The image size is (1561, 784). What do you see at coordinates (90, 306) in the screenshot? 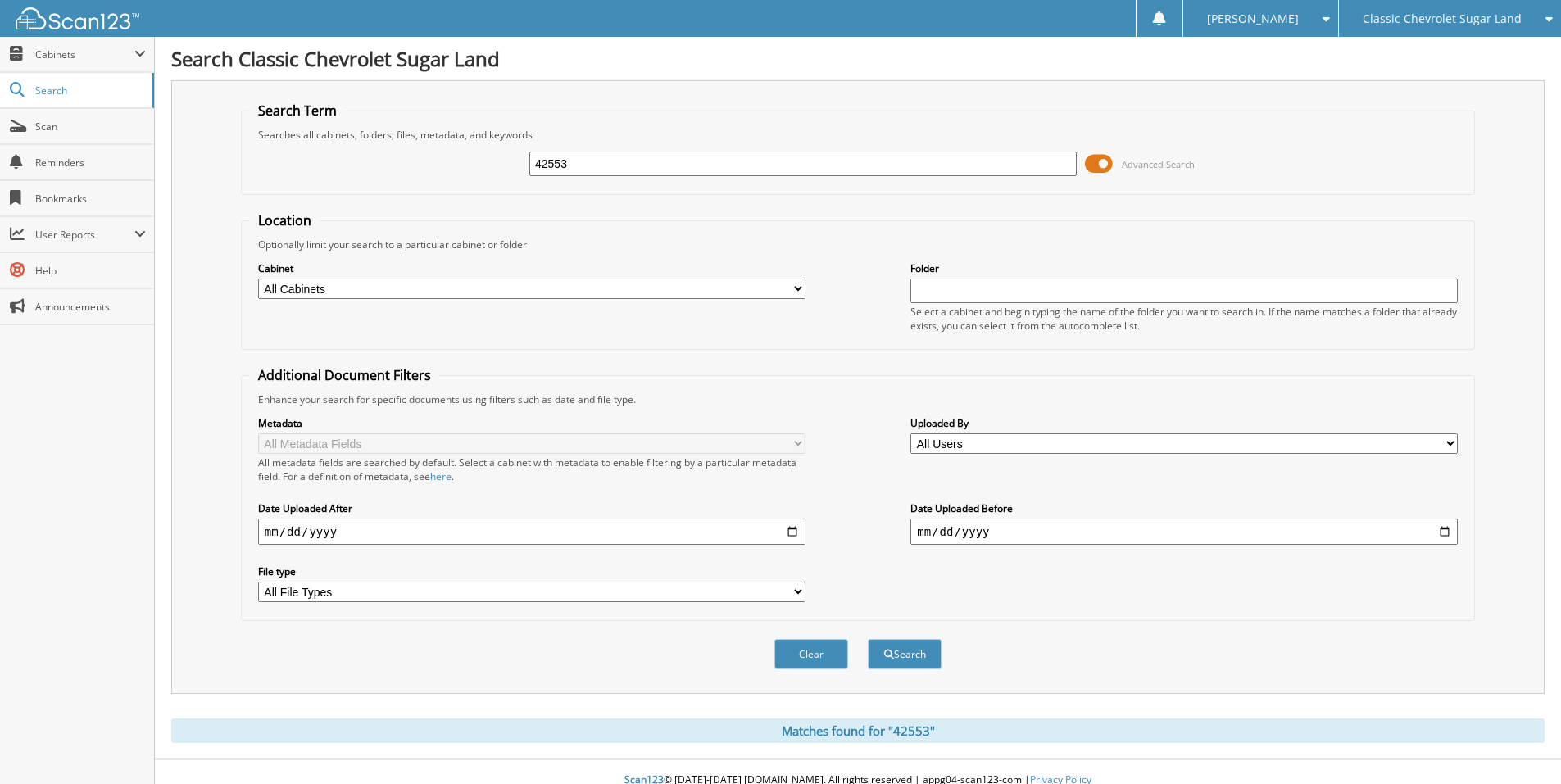
I see `span: Announcements` at bounding box center [90, 306].